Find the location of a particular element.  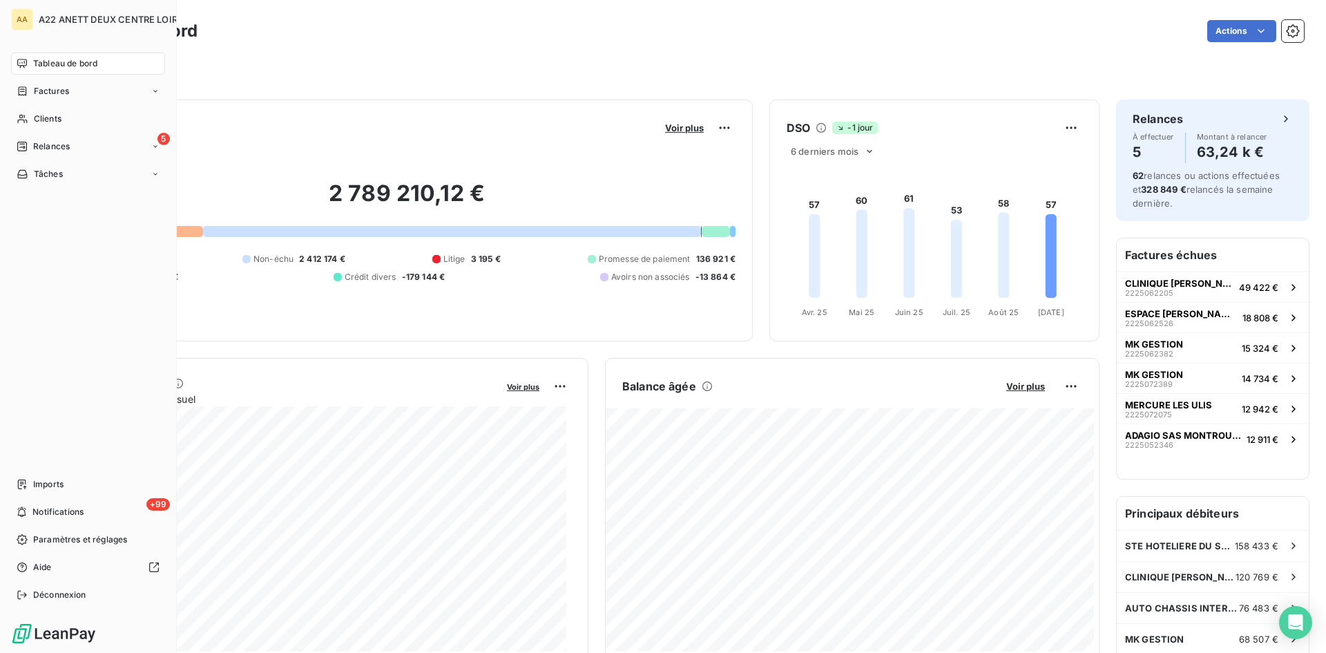

span: 2225072075 is located at coordinates (1149, 414).